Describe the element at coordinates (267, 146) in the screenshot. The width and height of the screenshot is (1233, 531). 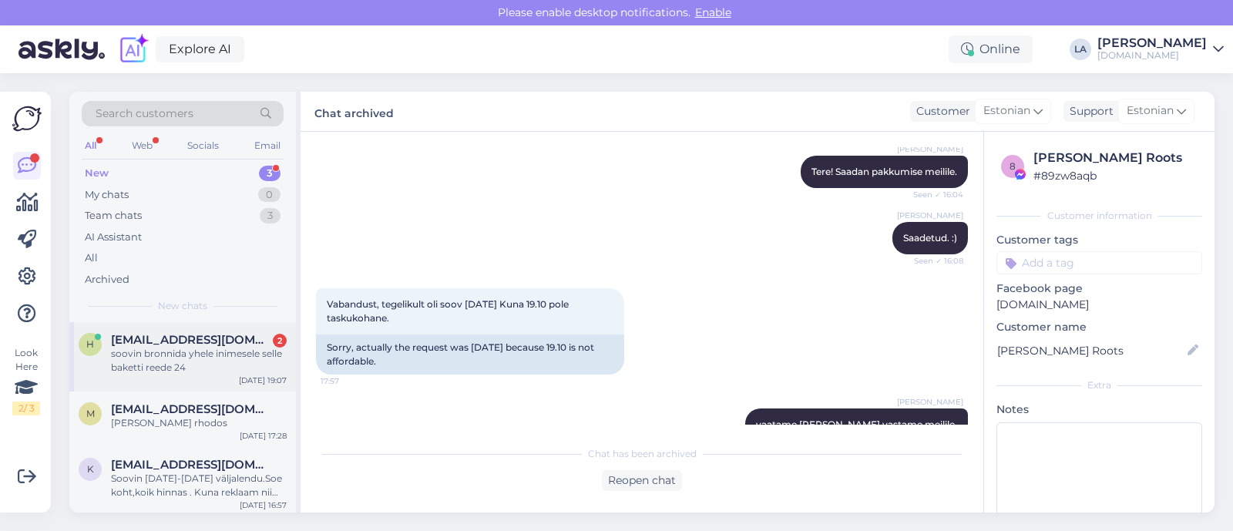
I see `div: Email` at that location.